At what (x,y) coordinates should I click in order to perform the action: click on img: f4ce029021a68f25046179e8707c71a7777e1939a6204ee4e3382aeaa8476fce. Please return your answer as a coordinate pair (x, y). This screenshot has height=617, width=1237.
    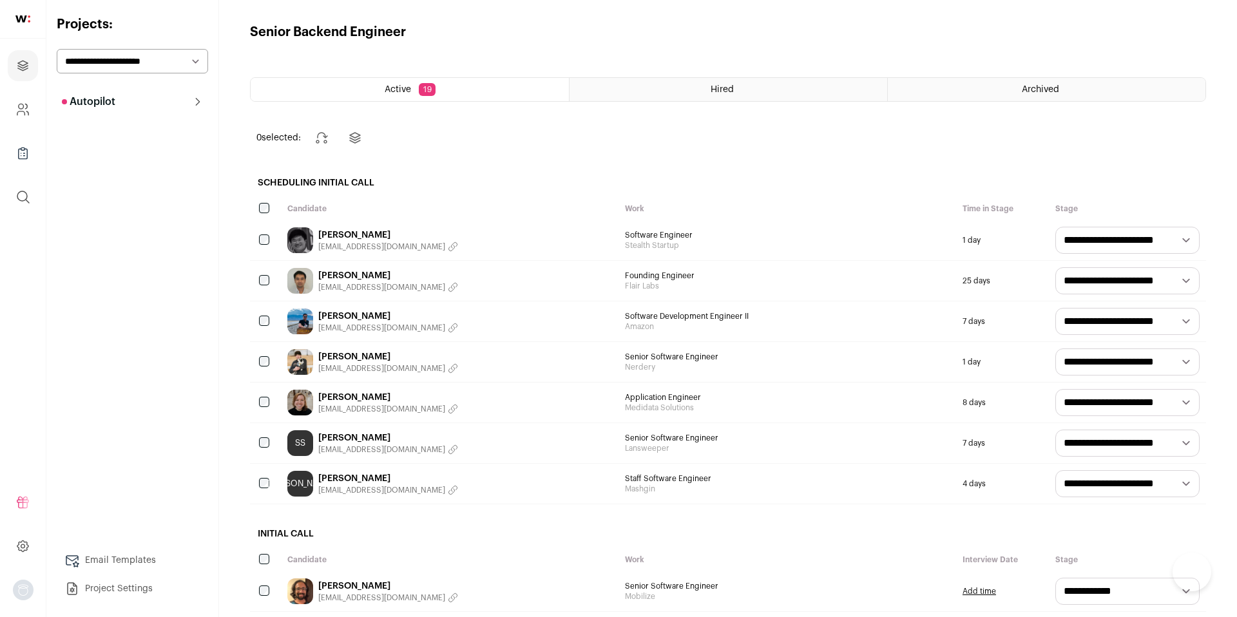
    Looking at the image, I should click on (300, 321).